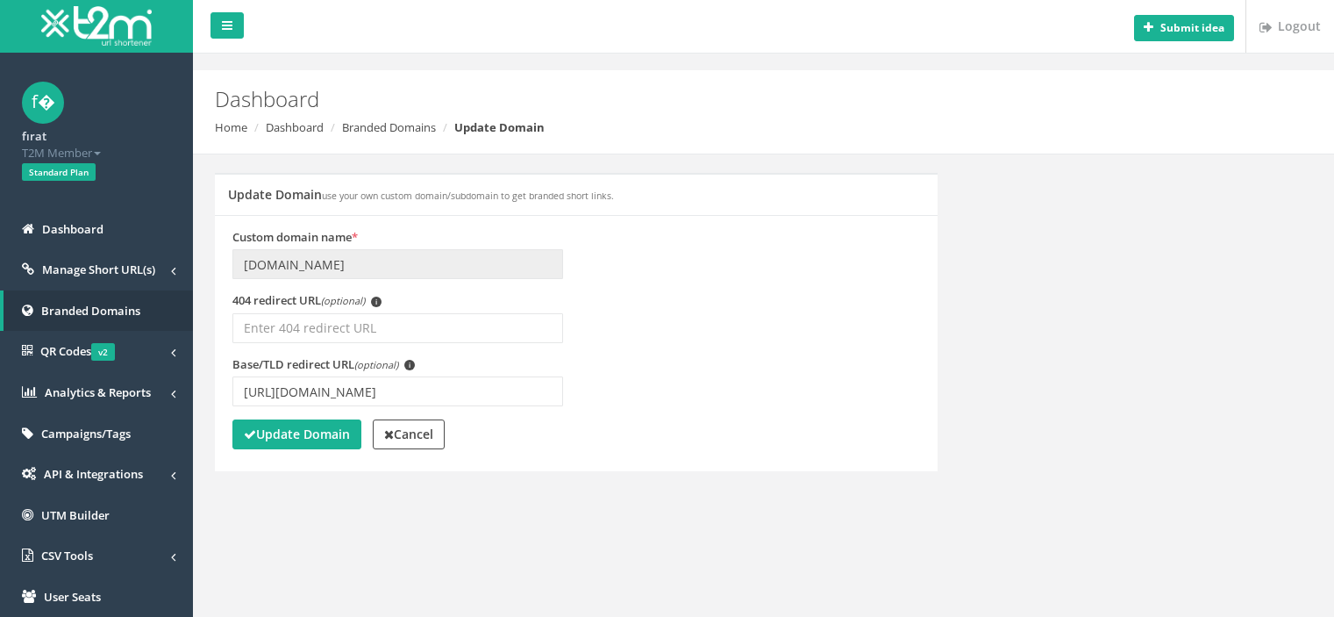 This screenshot has width=1334, height=617. Describe the element at coordinates (59, 172) in the screenshot. I see `span: Standard Plan` at that location.